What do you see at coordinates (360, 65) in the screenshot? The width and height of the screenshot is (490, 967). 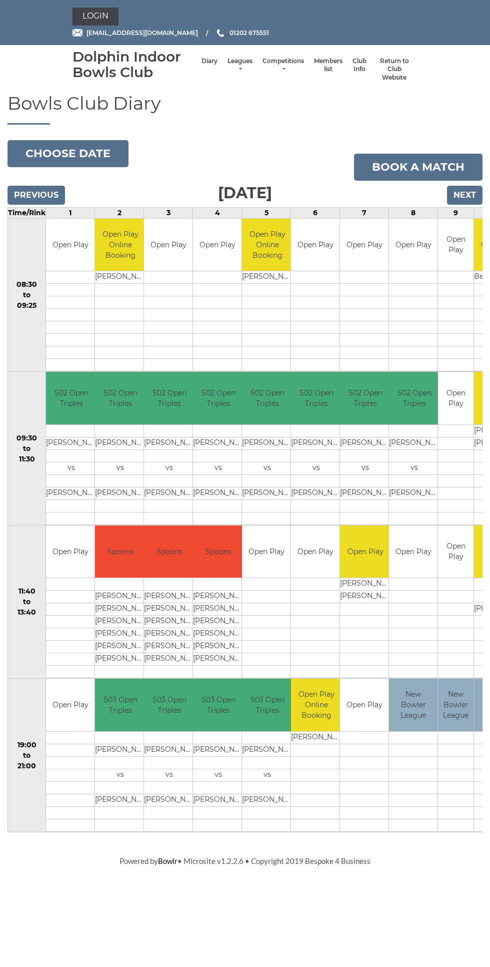 I see `a: Club Info` at bounding box center [360, 65].